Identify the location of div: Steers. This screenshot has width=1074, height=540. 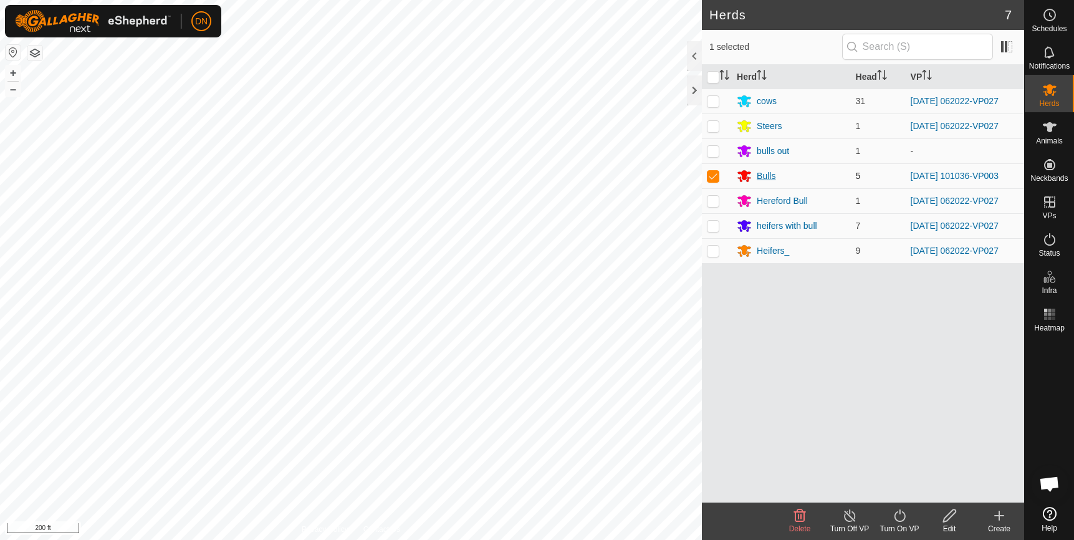
(769, 126).